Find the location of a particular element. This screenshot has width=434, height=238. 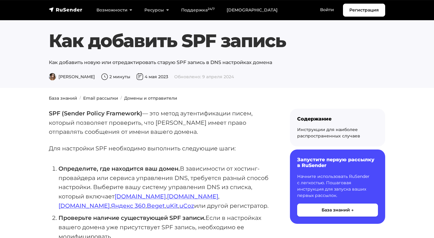

a: Email рассылки is located at coordinates (101, 98).